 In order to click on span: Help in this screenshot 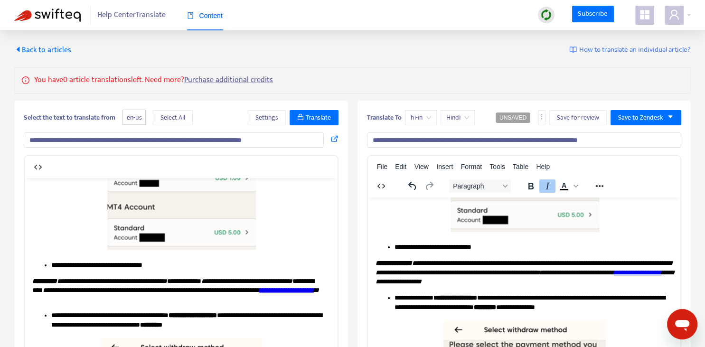, I will do `click(543, 167)`.